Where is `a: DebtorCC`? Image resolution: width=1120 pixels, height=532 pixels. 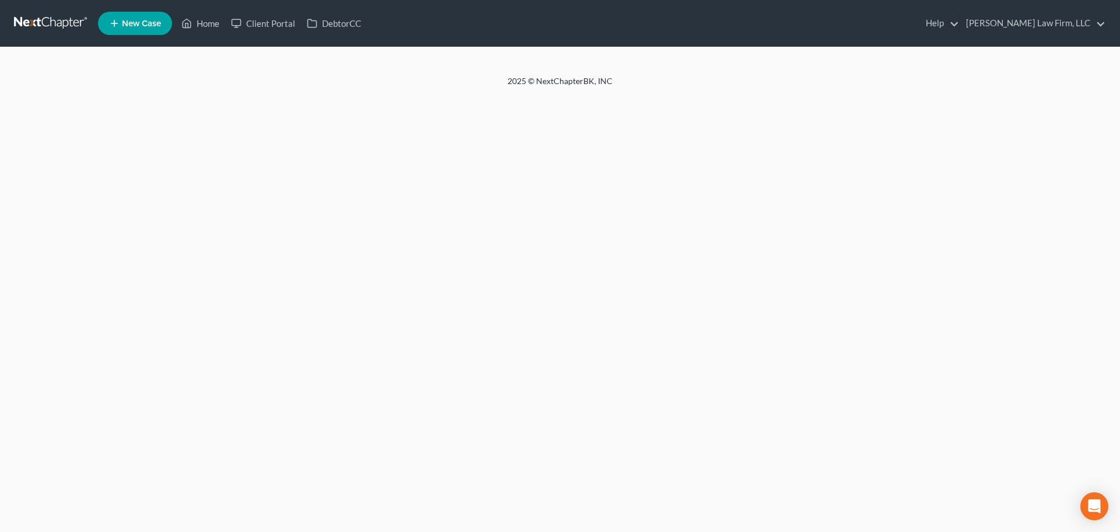 a: DebtorCC is located at coordinates (334, 23).